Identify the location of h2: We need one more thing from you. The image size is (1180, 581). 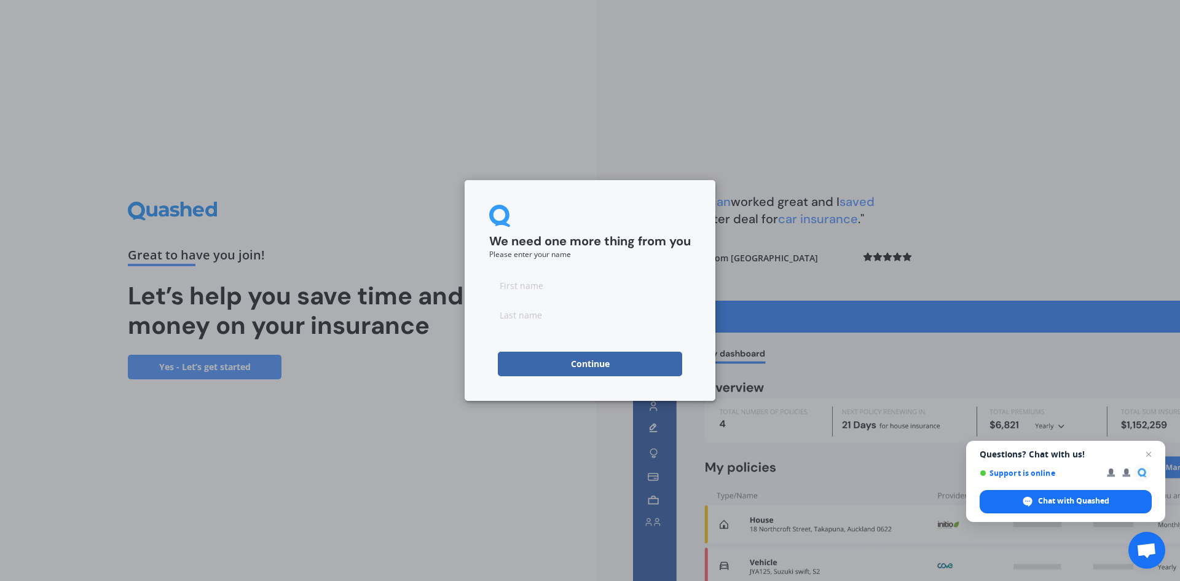
(590, 242).